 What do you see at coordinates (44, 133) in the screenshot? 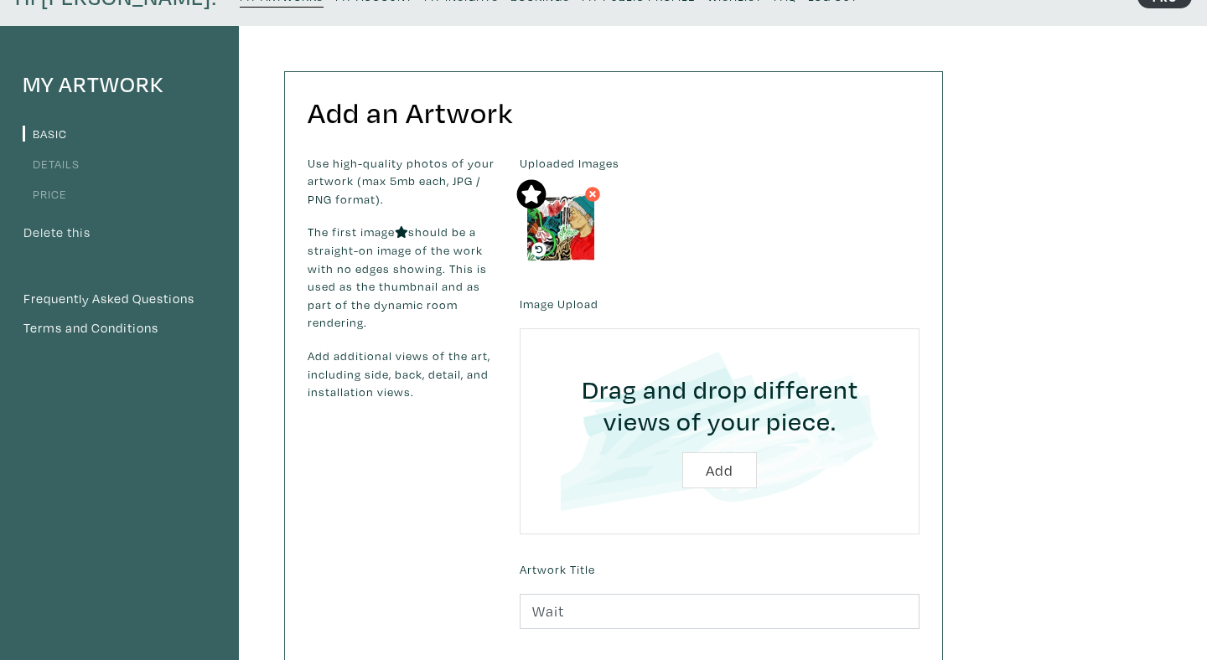
I see `a: Basic` at bounding box center [44, 133].